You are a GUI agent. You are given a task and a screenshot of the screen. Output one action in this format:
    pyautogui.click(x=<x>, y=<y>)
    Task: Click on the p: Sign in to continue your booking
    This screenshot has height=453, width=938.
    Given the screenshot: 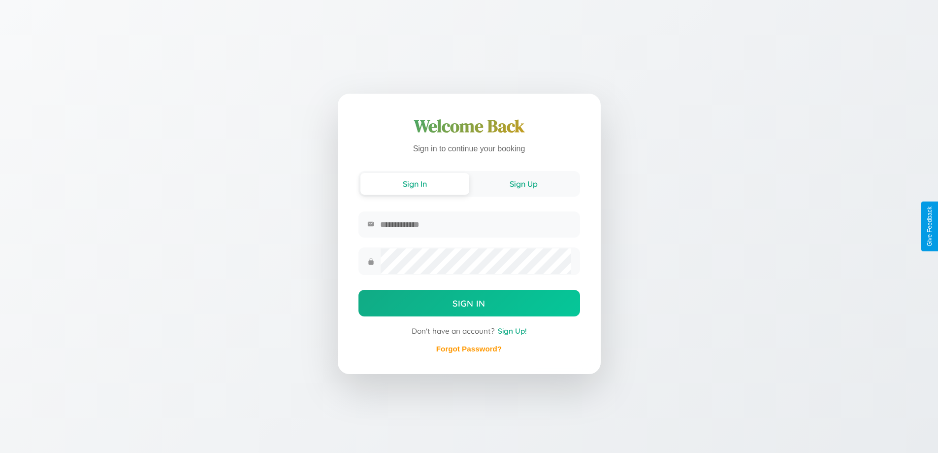 What is the action you would take?
    pyautogui.click(x=469, y=149)
    